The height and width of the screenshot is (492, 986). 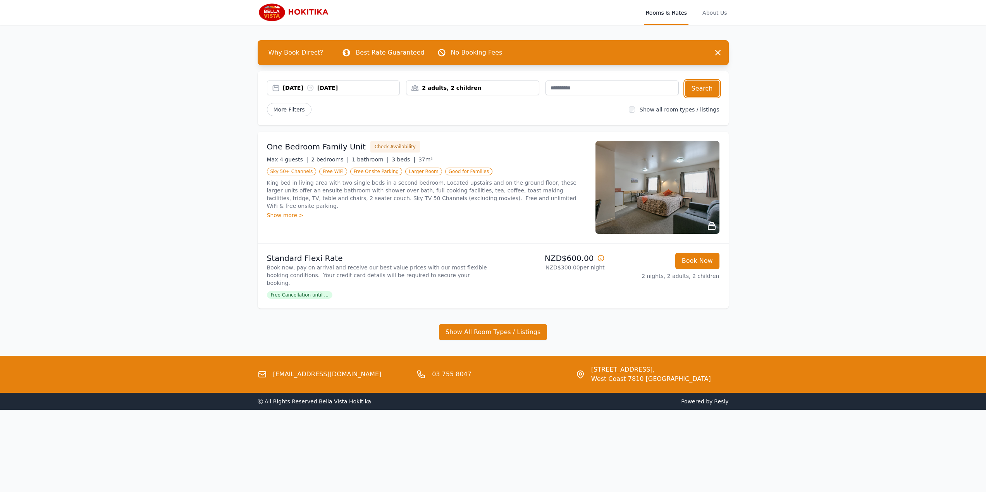 I want to click on span: 37m², so click(x=425, y=160).